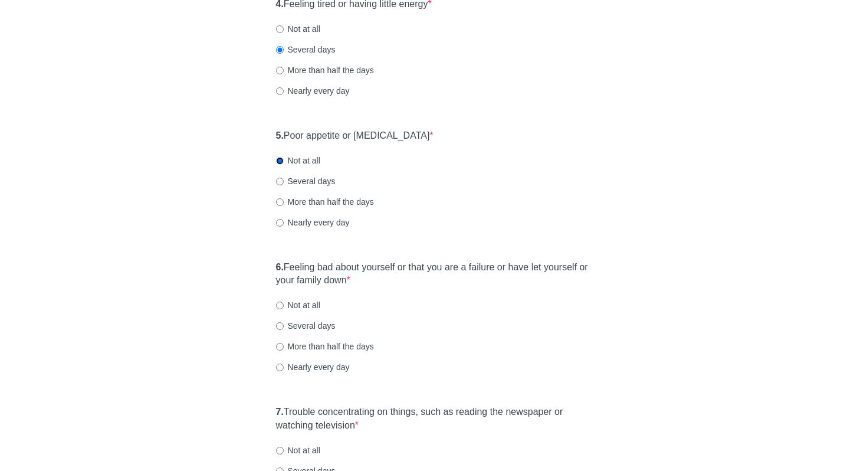 The width and height of the screenshot is (867, 471). Describe the element at coordinates (280, 411) in the screenshot. I see `strong: 7.` at that location.